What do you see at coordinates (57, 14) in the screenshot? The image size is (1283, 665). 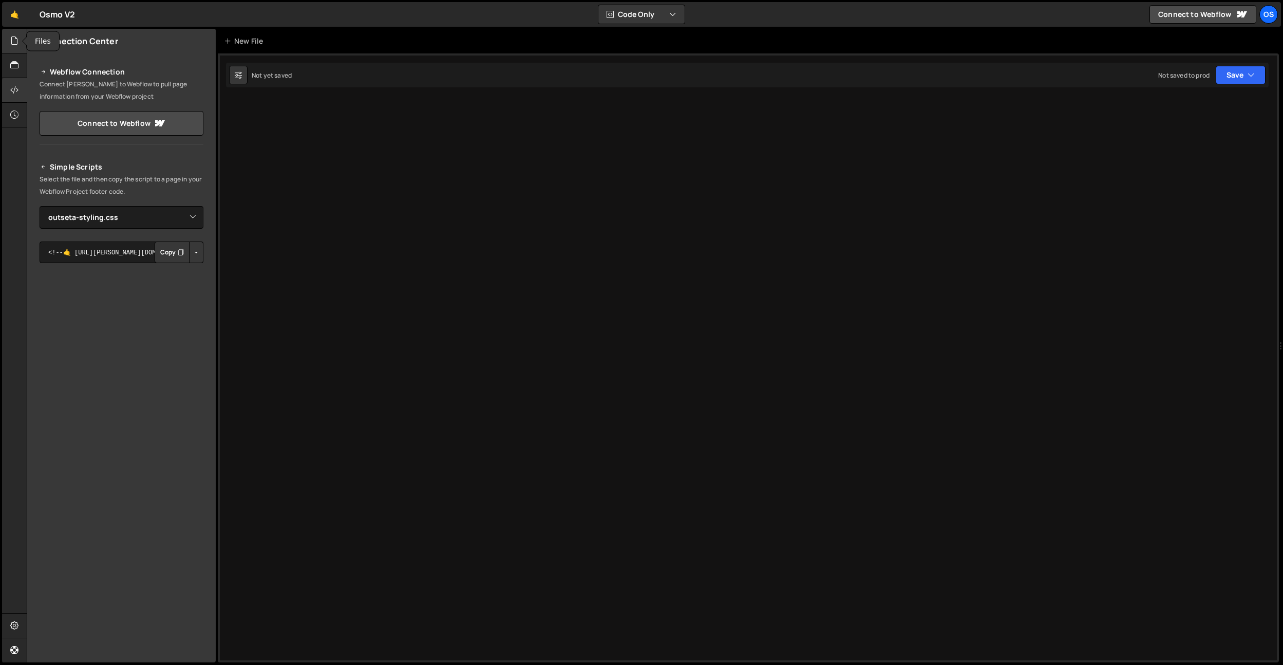 I see `div: Osmo V2` at bounding box center [57, 14].